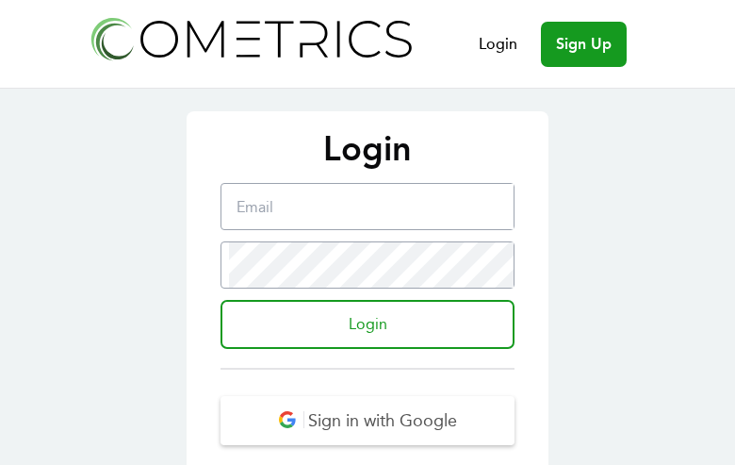  Describe the element at coordinates (368, 420) in the screenshot. I see `button: Sign in with Google` at that location.